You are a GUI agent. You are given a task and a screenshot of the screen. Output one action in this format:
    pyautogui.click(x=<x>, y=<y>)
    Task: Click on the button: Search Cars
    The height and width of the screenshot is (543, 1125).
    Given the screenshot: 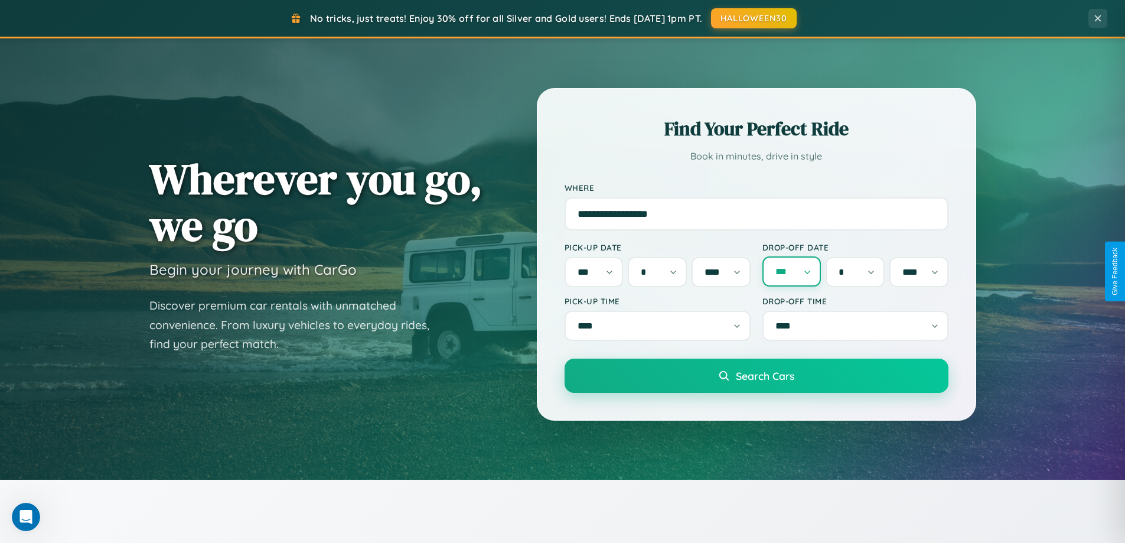 What is the action you would take?
    pyautogui.click(x=757, y=376)
    